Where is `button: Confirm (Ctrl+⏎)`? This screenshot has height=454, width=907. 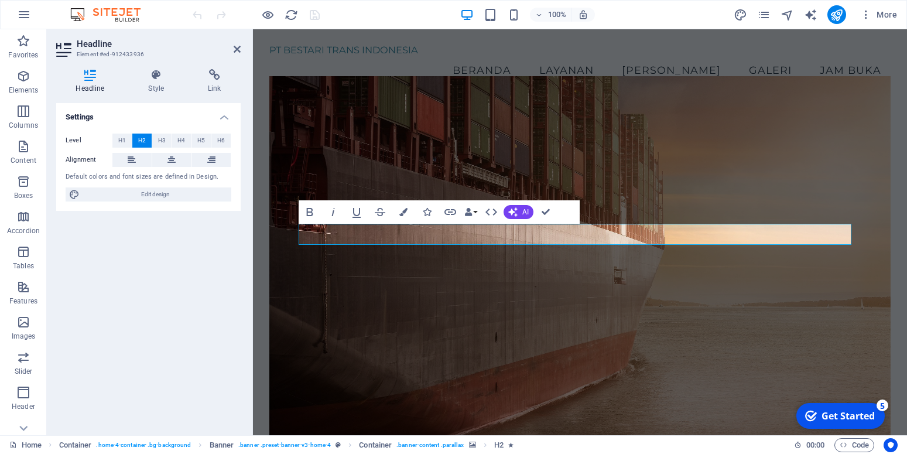
button: Confirm (Ctrl+⏎) is located at coordinates (546, 212).